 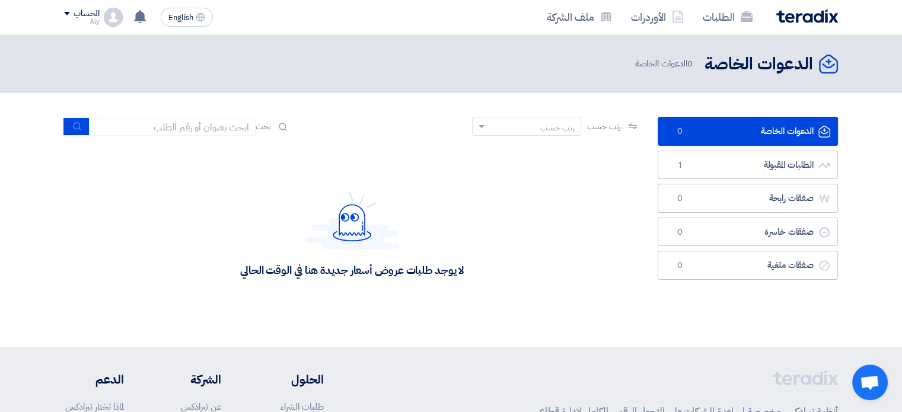 What do you see at coordinates (748, 232) in the screenshot?
I see `a: صفقات خاسرة0` at bounding box center [748, 232].